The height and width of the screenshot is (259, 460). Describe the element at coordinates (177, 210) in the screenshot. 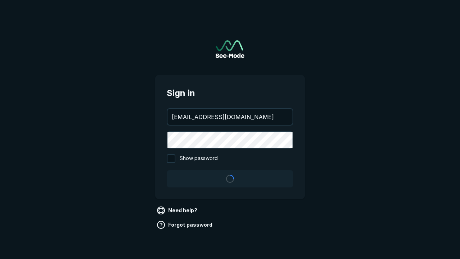

I see `a: Need help?` at that location.